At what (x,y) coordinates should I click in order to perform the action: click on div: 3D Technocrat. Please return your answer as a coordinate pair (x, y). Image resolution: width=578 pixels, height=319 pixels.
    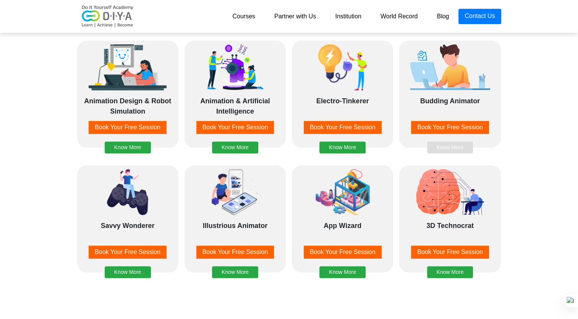
    Looking at the image, I should click on (450, 230).